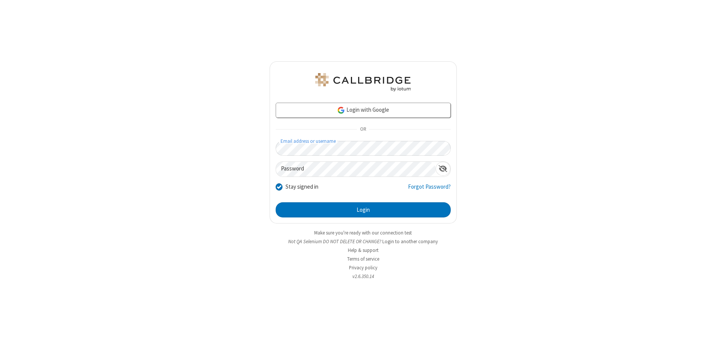 The image size is (726, 347). Describe the element at coordinates (363, 276) in the screenshot. I see `li: v2.6.350.14` at that location.